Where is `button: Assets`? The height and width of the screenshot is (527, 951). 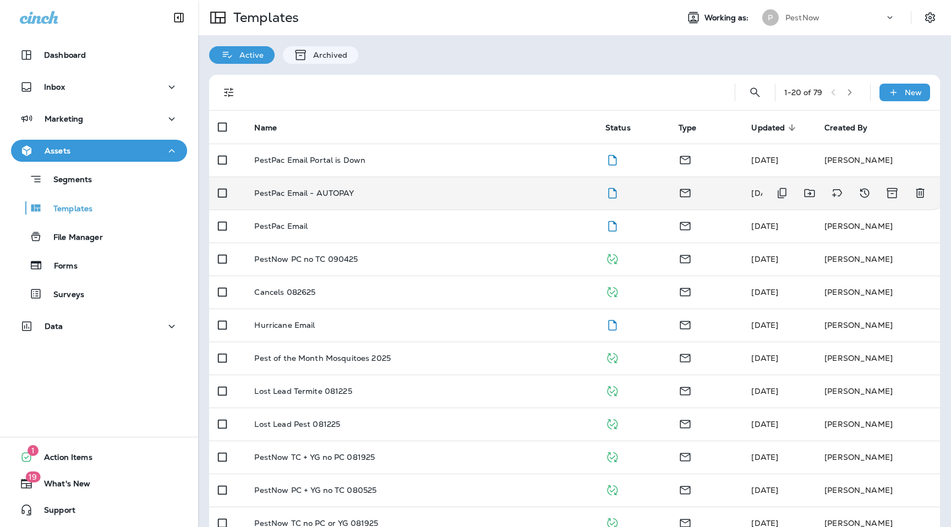 button: Assets is located at coordinates (99, 151).